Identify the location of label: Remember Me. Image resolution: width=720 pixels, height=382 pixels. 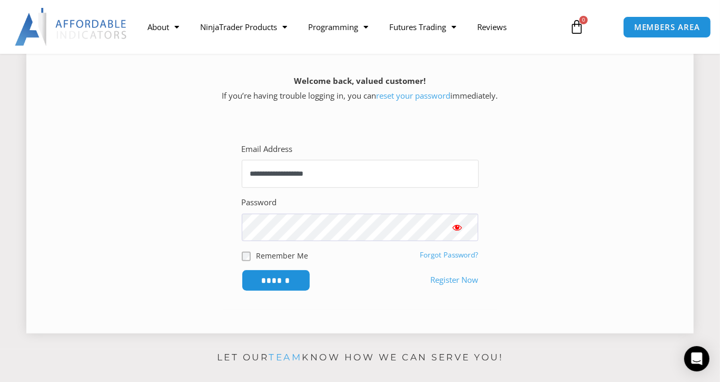
(282, 255).